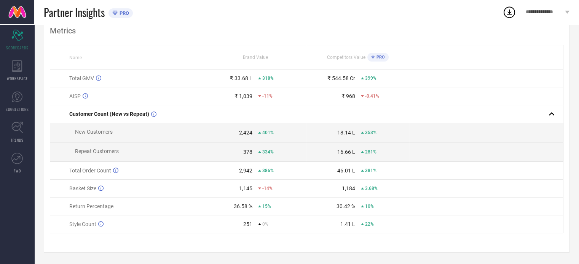 The height and width of the screenshot is (264, 579). I want to click on span: 10%, so click(369, 207).